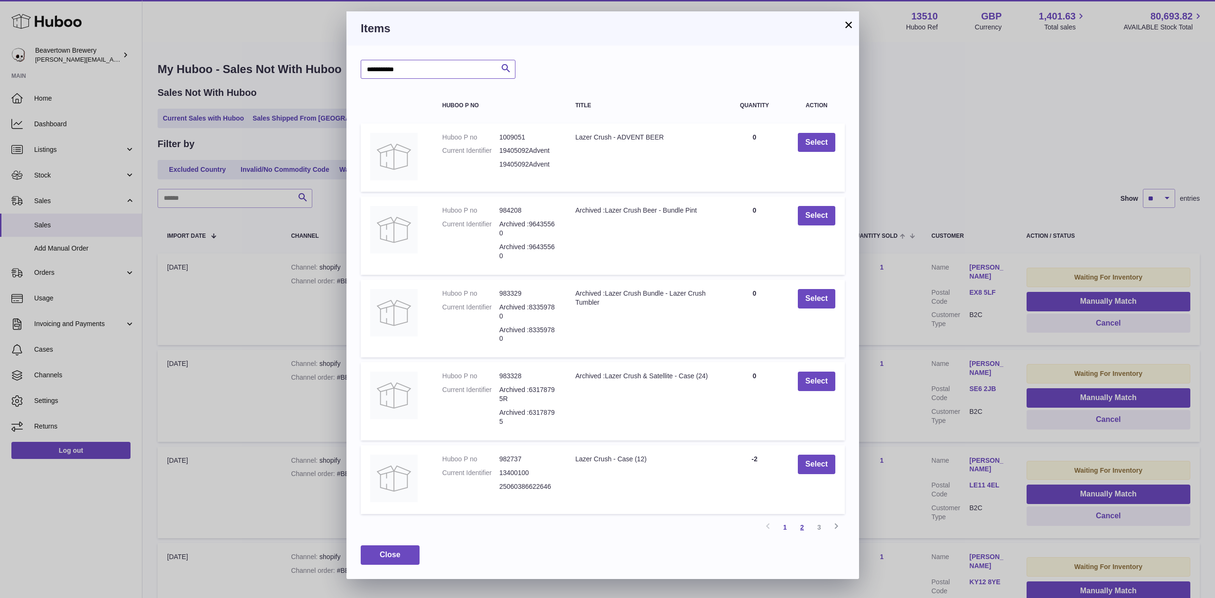 This screenshot has width=1215, height=598. I want to click on div: Archived :Lazer Crush & Satellite - Case (24), so click(643, 376).